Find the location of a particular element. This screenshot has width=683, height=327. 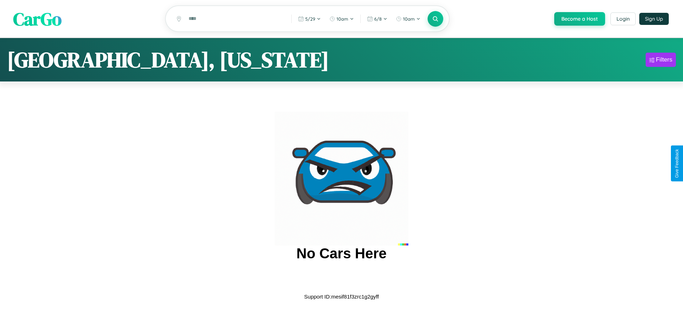

div: Filters is located at coordinates (664, 60).